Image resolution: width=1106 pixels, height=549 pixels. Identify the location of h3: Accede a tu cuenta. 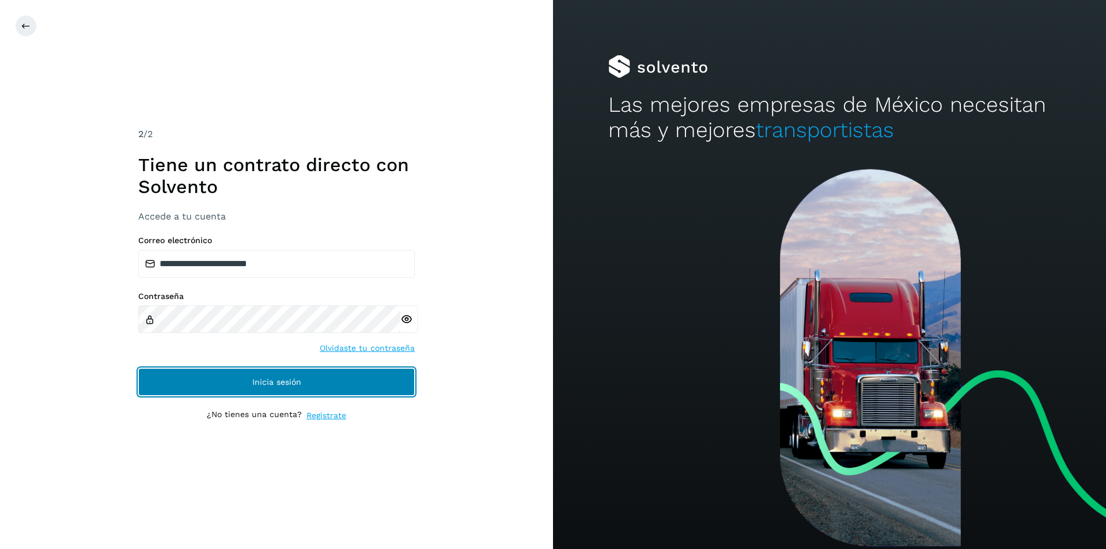
(277, 216).